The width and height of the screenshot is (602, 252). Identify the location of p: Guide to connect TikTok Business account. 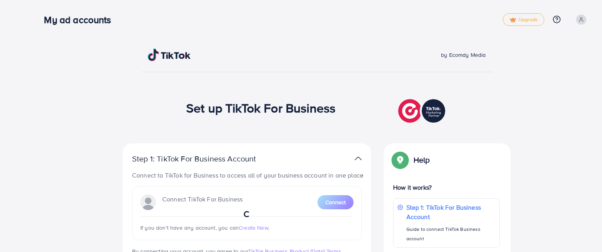
(451, 234).